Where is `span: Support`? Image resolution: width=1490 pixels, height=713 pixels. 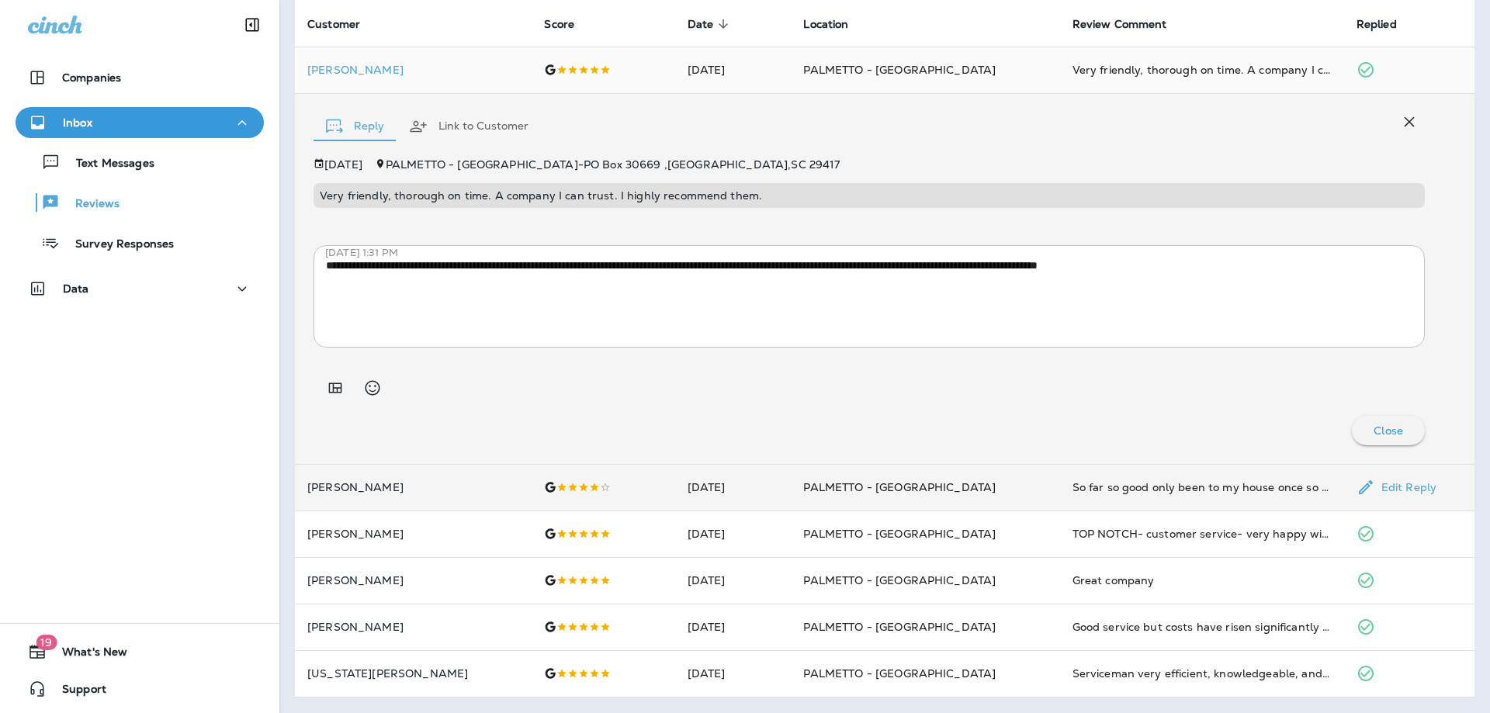 span: Support is located at coordinates (76, 692).